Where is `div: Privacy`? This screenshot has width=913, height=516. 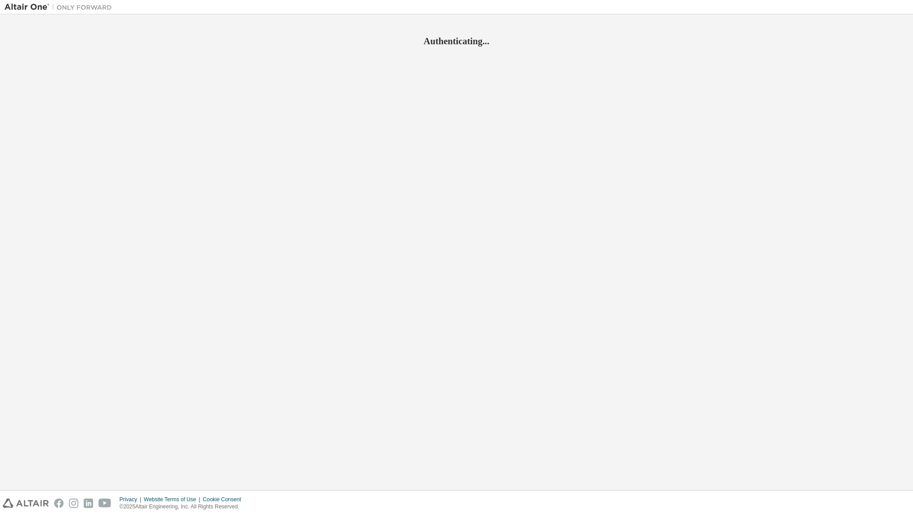 div: Privacy is located at coordinates (132, 500).